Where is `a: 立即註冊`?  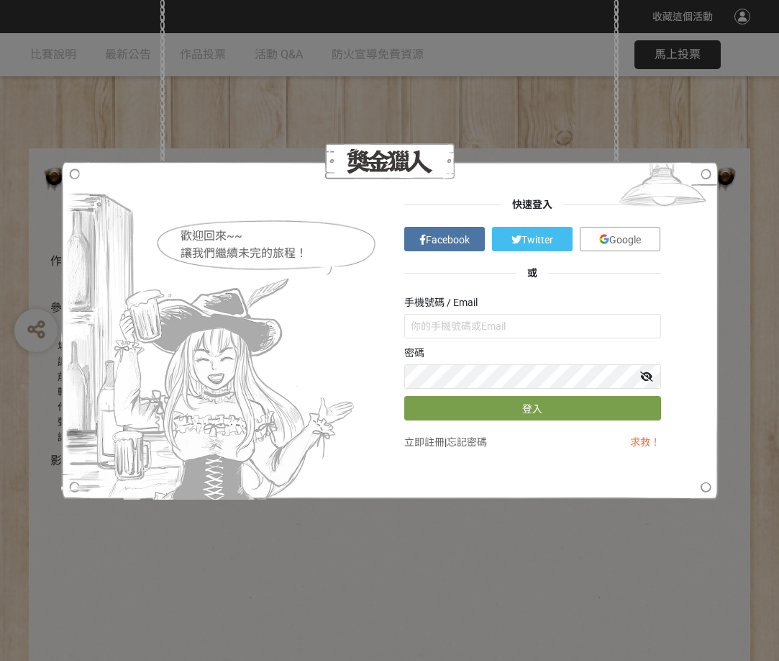
a: 立即註冊 is located at coordinates (425, 442).